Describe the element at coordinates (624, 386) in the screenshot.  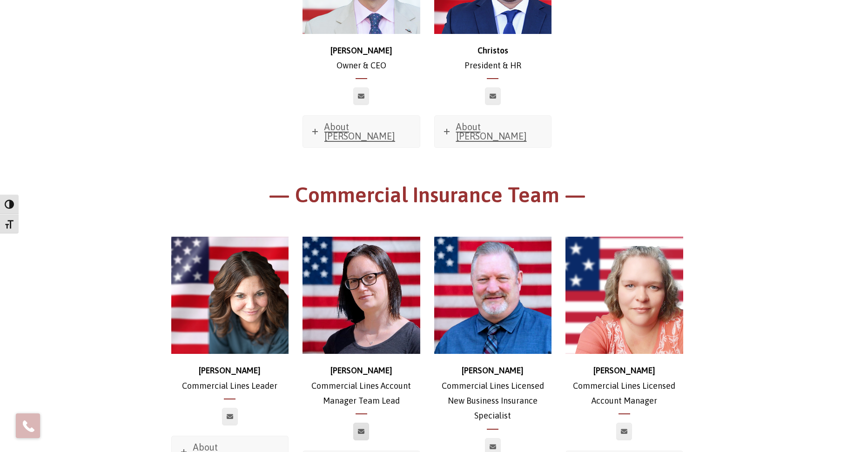
I see `p: Commercial Lines Licensed Account Manager` at that location.